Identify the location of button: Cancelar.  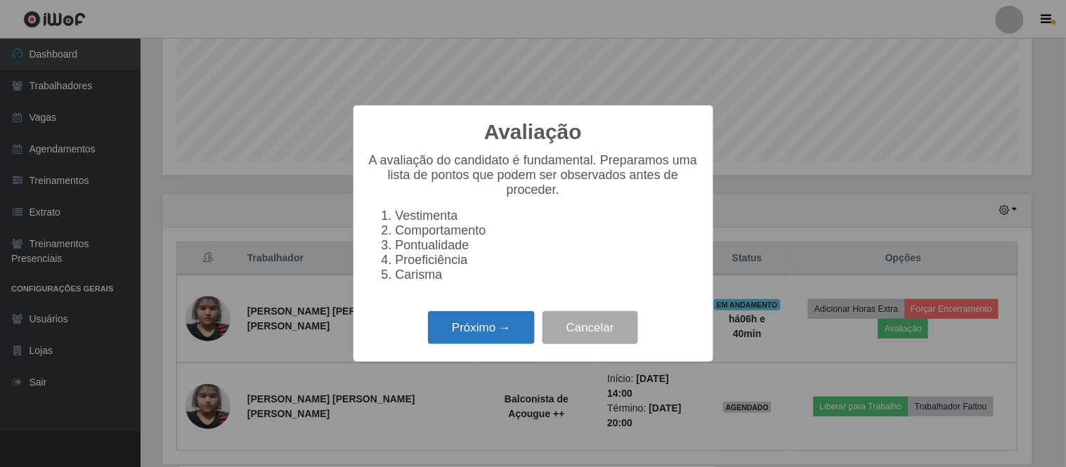
(590, 327).